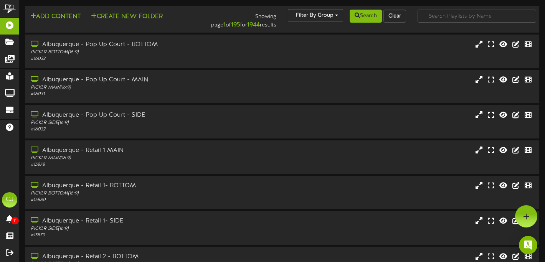  I want to click on button: Add Content, so click(55, 16).